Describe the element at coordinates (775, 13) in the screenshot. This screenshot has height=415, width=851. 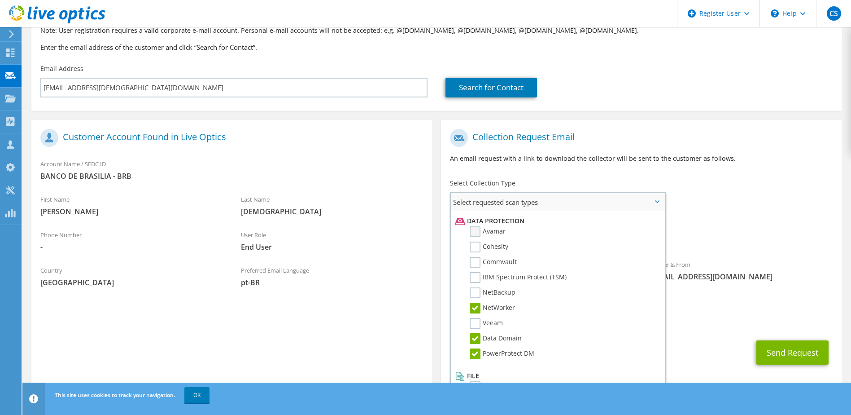
I see `svg: \n` at that location.